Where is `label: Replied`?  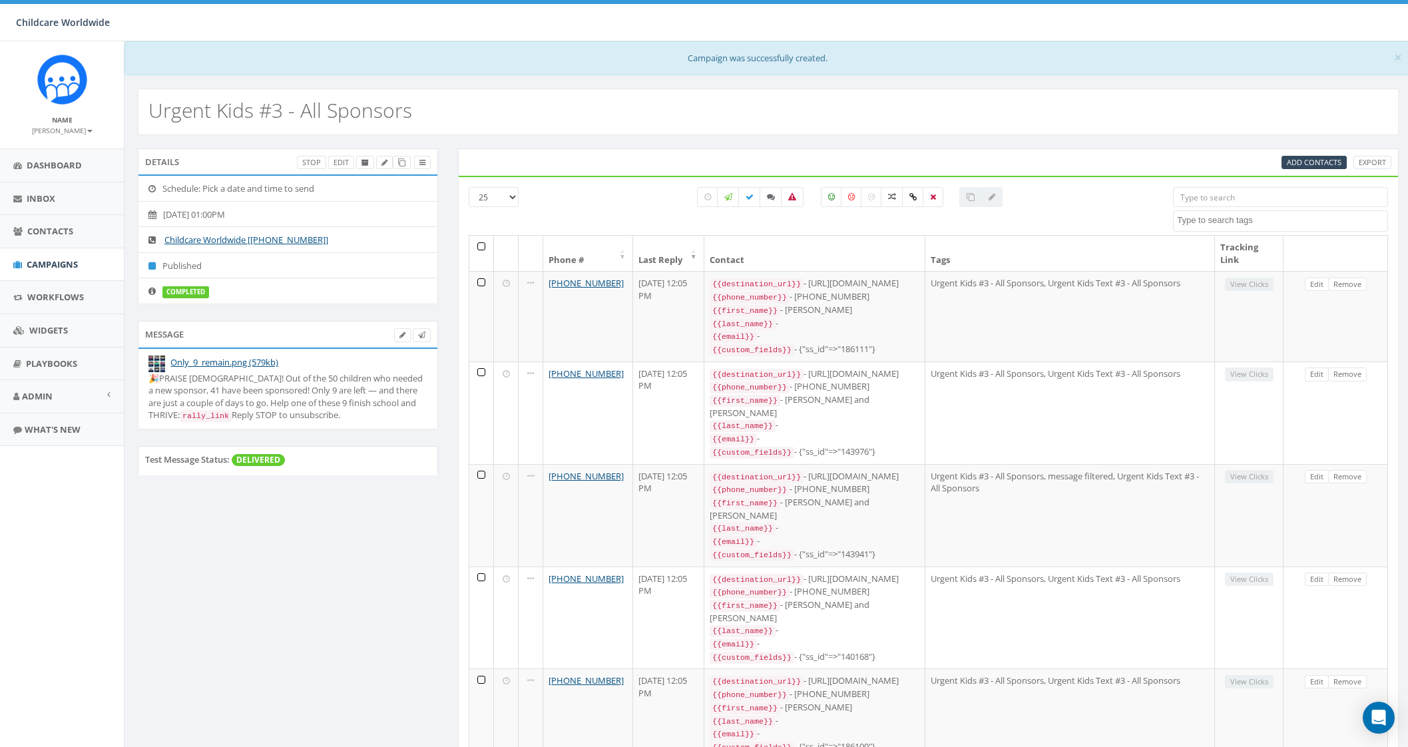 label: Replied is located at coordinates (771, 197).